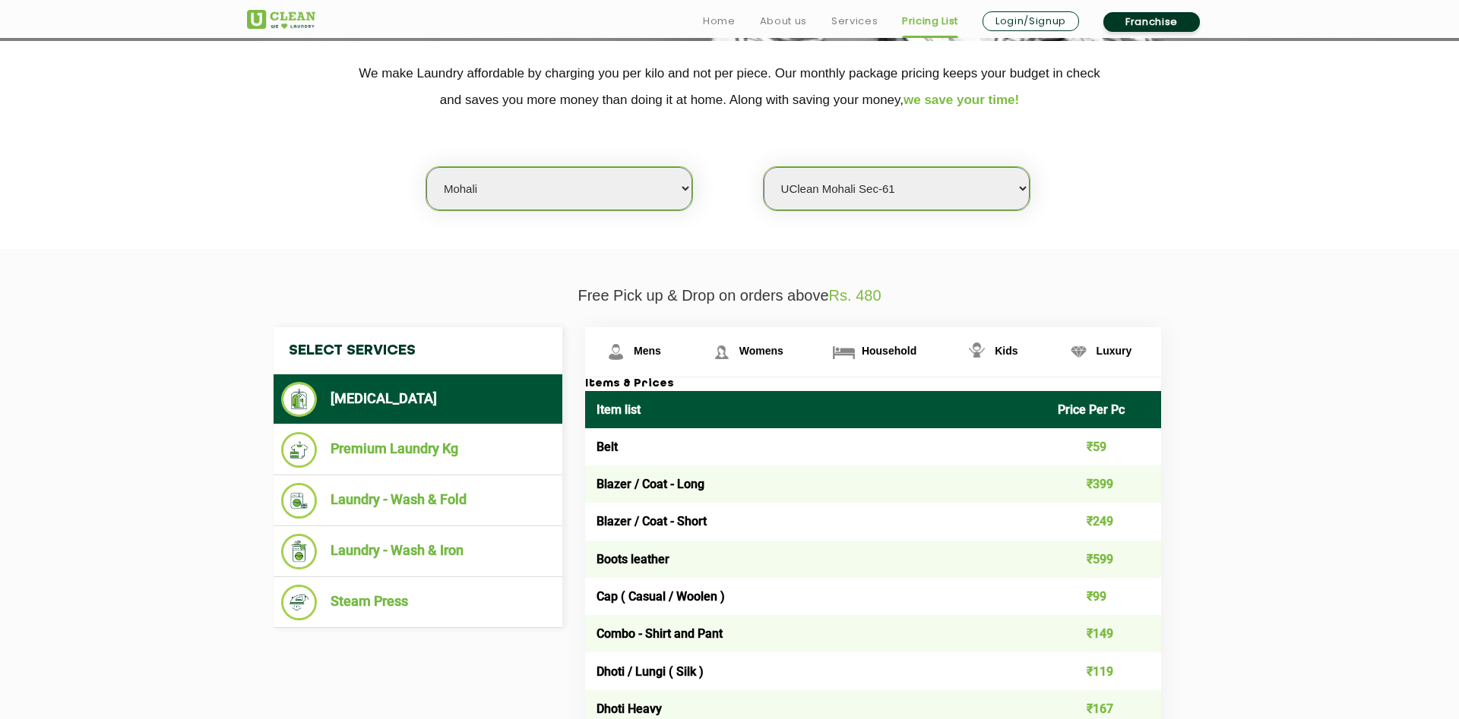 This screenshot has width=1459, height=719. Describe the element at coordinates (815, 447) in the screenshot. I see `td: Belt` at that location.